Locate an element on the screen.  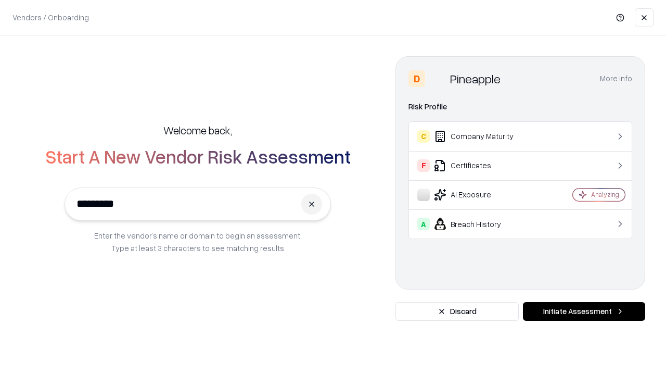
div: A is located at coordinates (424, 224).